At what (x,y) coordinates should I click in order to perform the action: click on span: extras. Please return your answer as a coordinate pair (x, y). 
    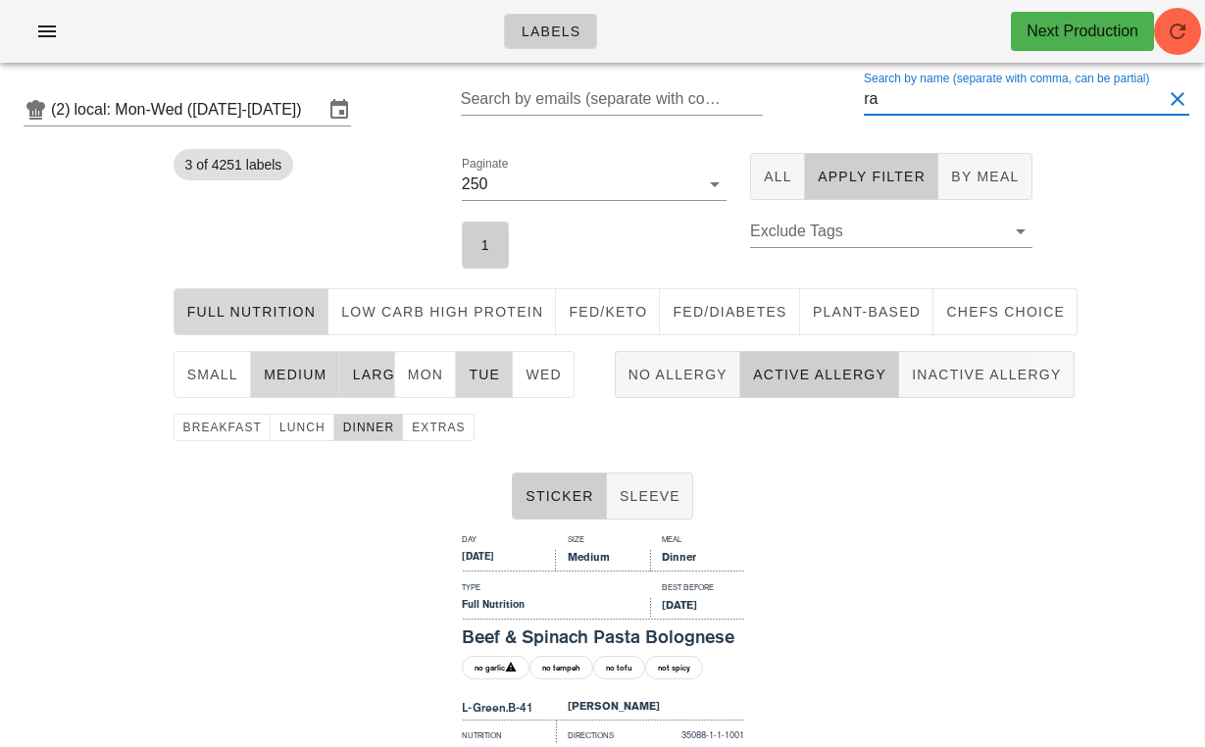
    Looking at the image, I should click on (438, 428).